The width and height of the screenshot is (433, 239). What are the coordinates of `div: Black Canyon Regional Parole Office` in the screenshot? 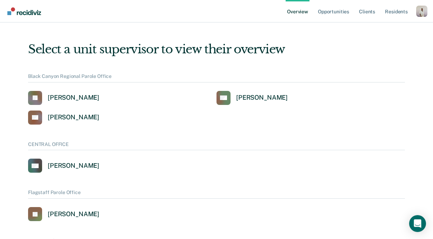 It's located at (216, 78).